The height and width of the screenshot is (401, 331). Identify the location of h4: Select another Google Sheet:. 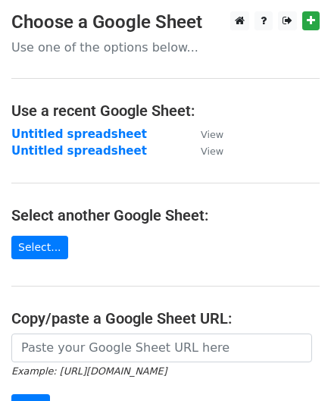
(165, 215).